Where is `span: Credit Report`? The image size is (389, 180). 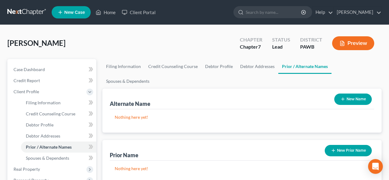
span: Credit Report is located at coordinates (27, 80).